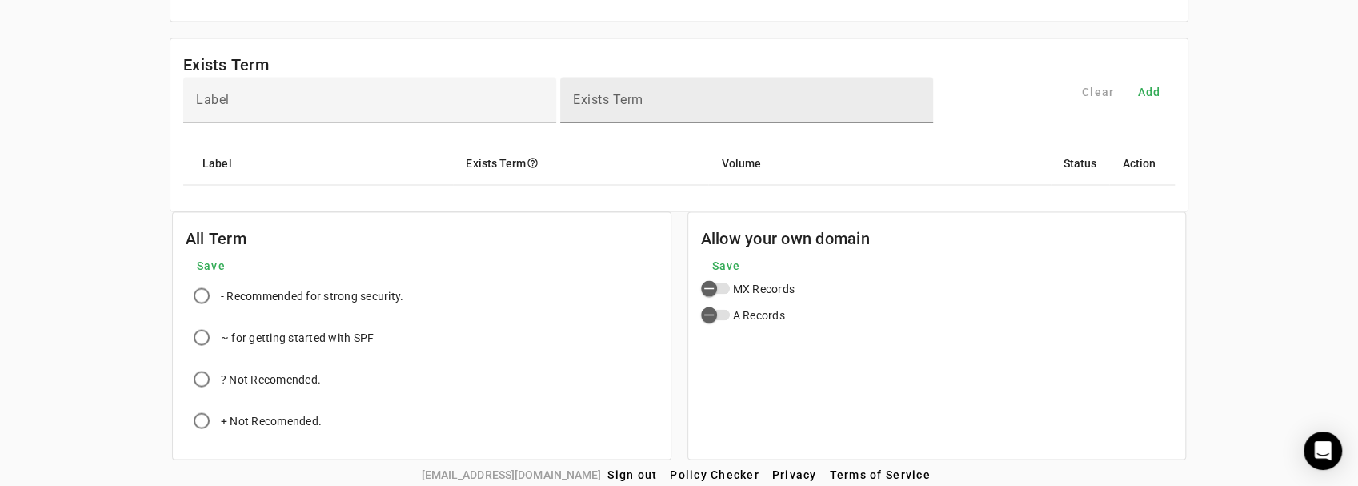 The height and width of the screenshot is (486, 1358). What do you see at coordinates (715, 314) in the screenshot?
I see `button: Include A record` at bounding box center [715, 314].